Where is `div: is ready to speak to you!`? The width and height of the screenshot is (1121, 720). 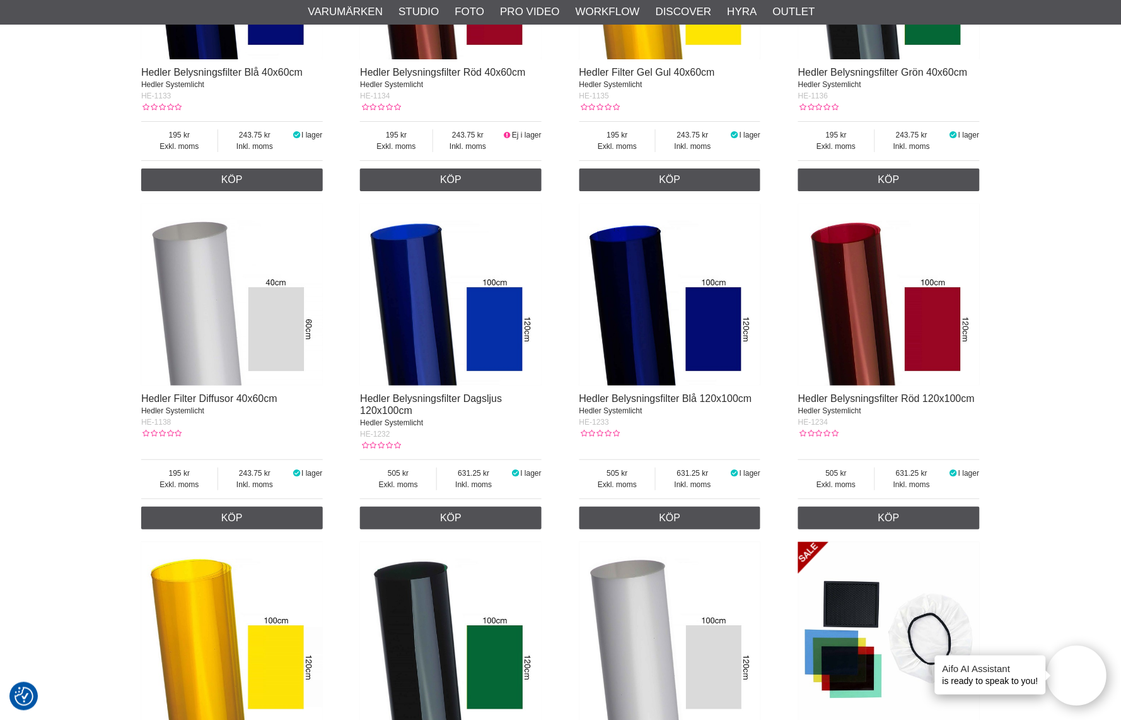 div: is ready to speak to you! is located at coordinates (991, 675).